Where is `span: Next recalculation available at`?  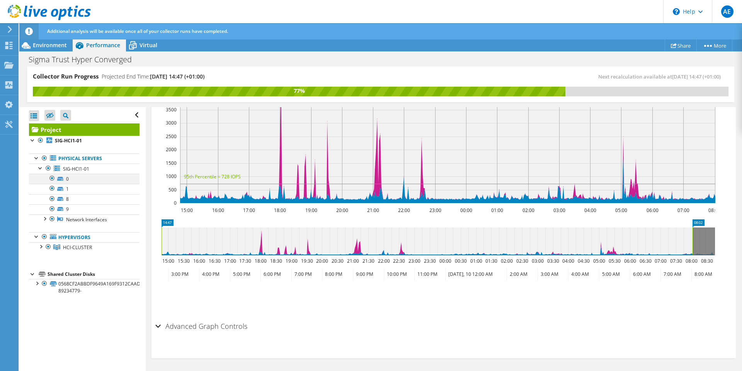 span: Next recalculation available at is located at coordinates (661, 77).